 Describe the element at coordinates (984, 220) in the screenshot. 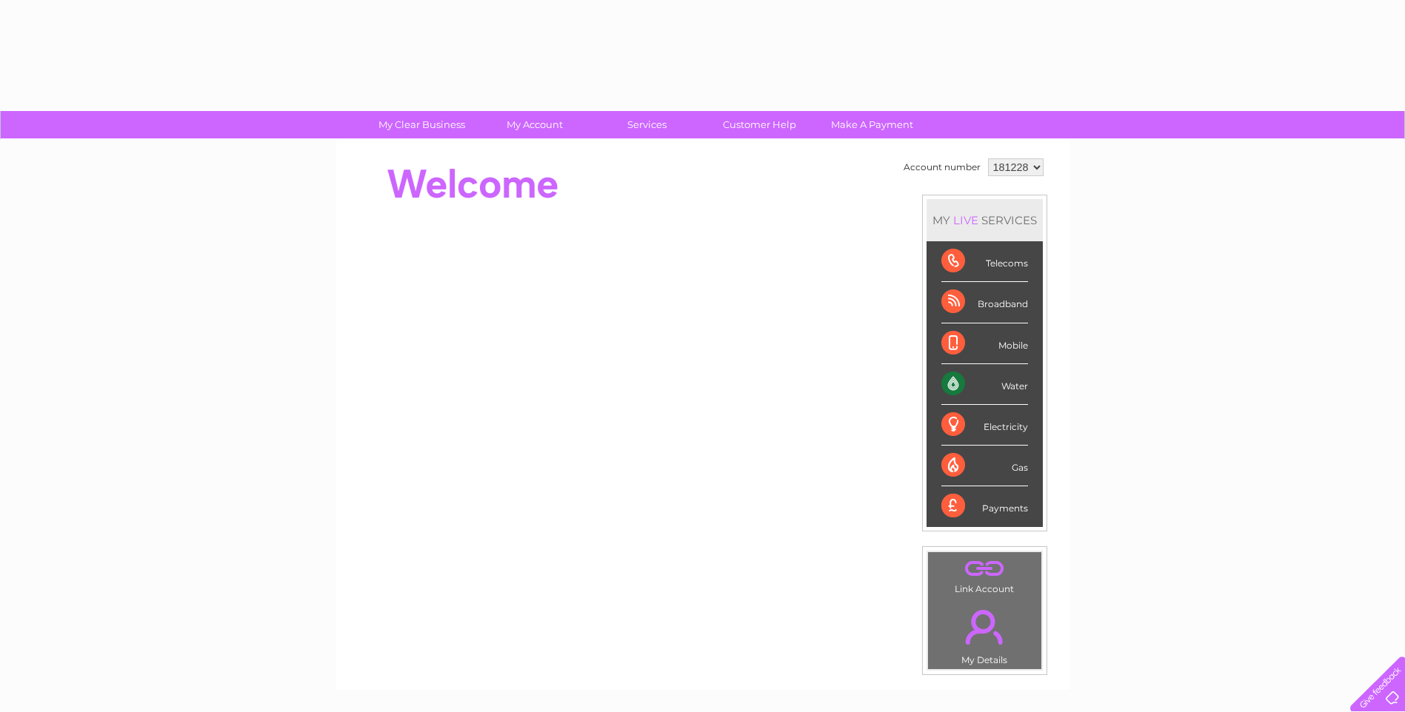

I see `div: MY SERVICES` at that location.